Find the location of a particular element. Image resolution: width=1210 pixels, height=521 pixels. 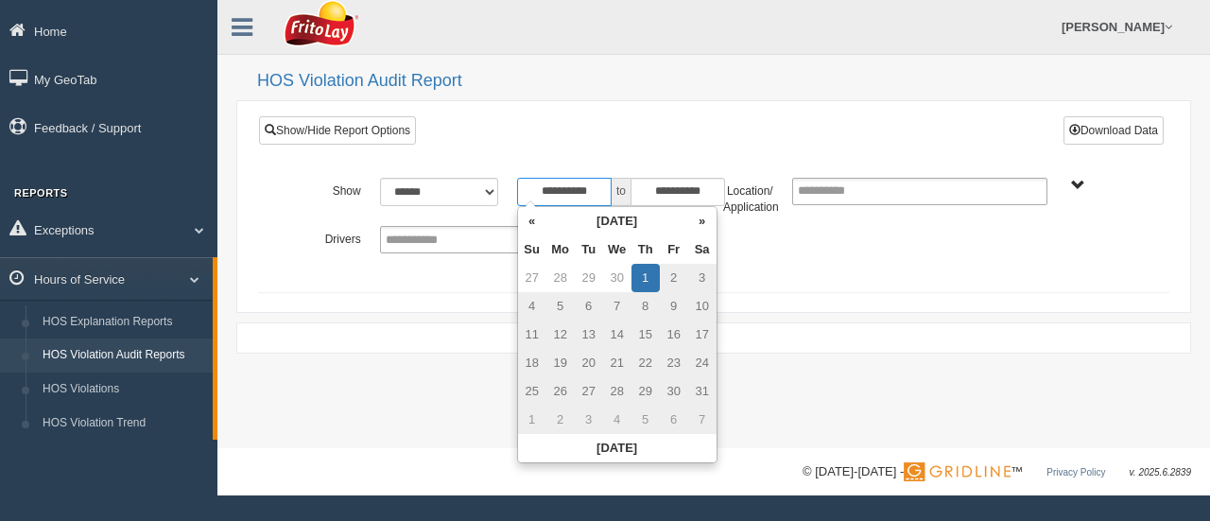

button: Download Data is located at coordinates (1113, 130).